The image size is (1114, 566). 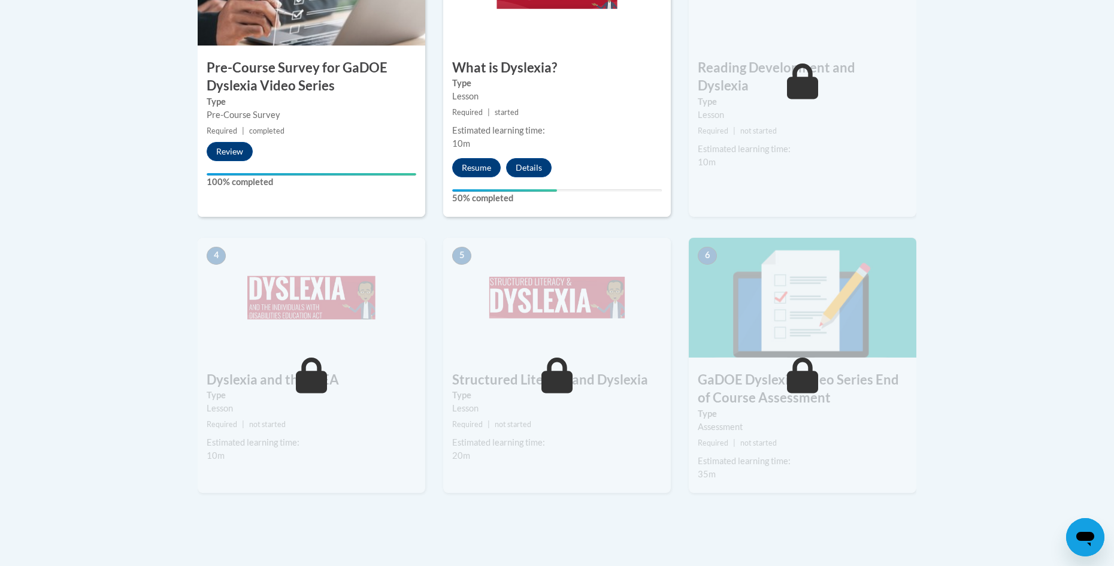 What do you see at coordinates (707, 256) in the screenshot?
I see `span: 6` at bounding box center [707, 256].